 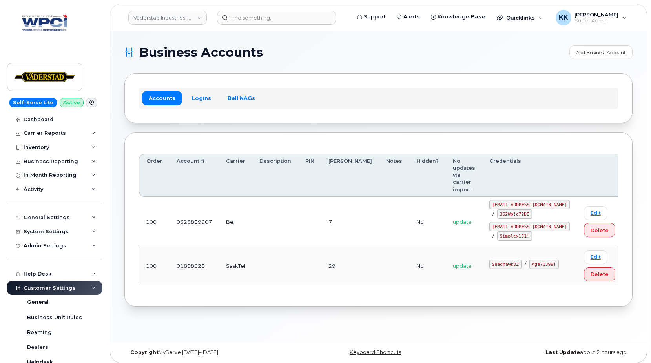 What do you see at coordinates (162, 98) in the screenshot?
I see `a: Accounts` at bounding box center [162, 98].